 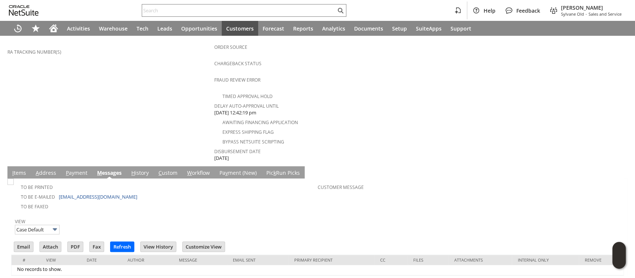 I want to click on input: Customize View, so click(x=204, y=246).